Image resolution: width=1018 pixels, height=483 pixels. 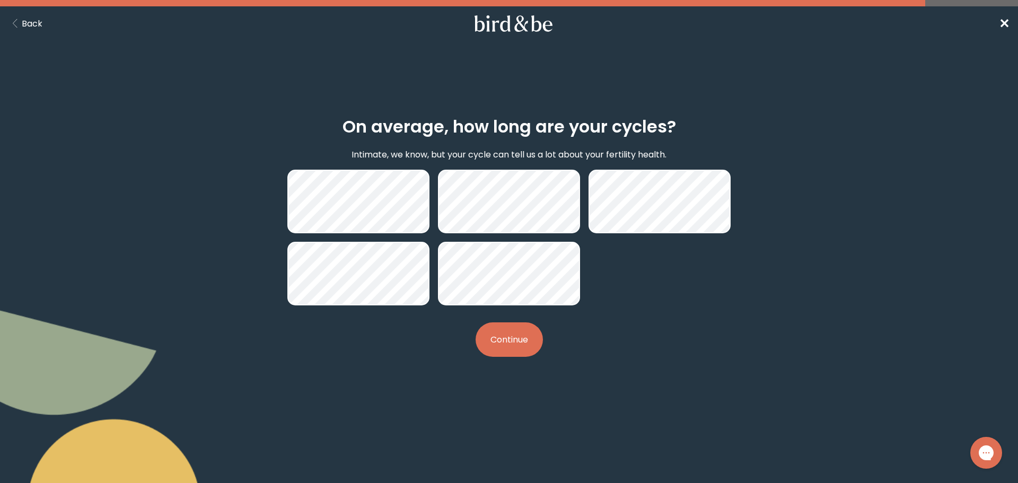 What do you see at coordinates (509, 339) in the screenshot?
I see `button: Continue` at bounding box center [509, 339].